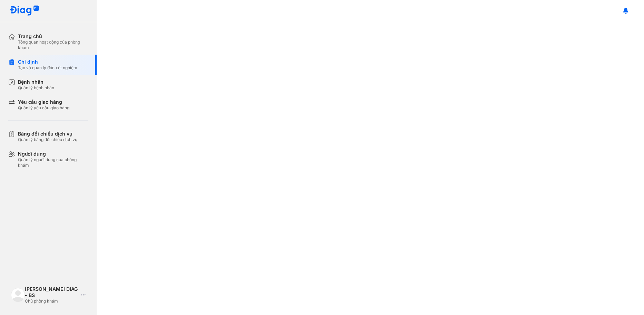  I want to click on div: Người dùng, so click(53, 154).